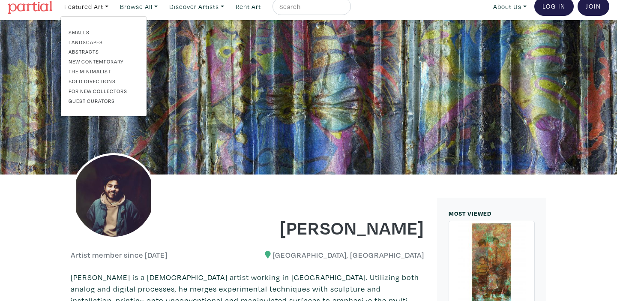  Describe the element at coordinates (104, 61) in the screenshot. I see `a: New Contemporary` at that location.